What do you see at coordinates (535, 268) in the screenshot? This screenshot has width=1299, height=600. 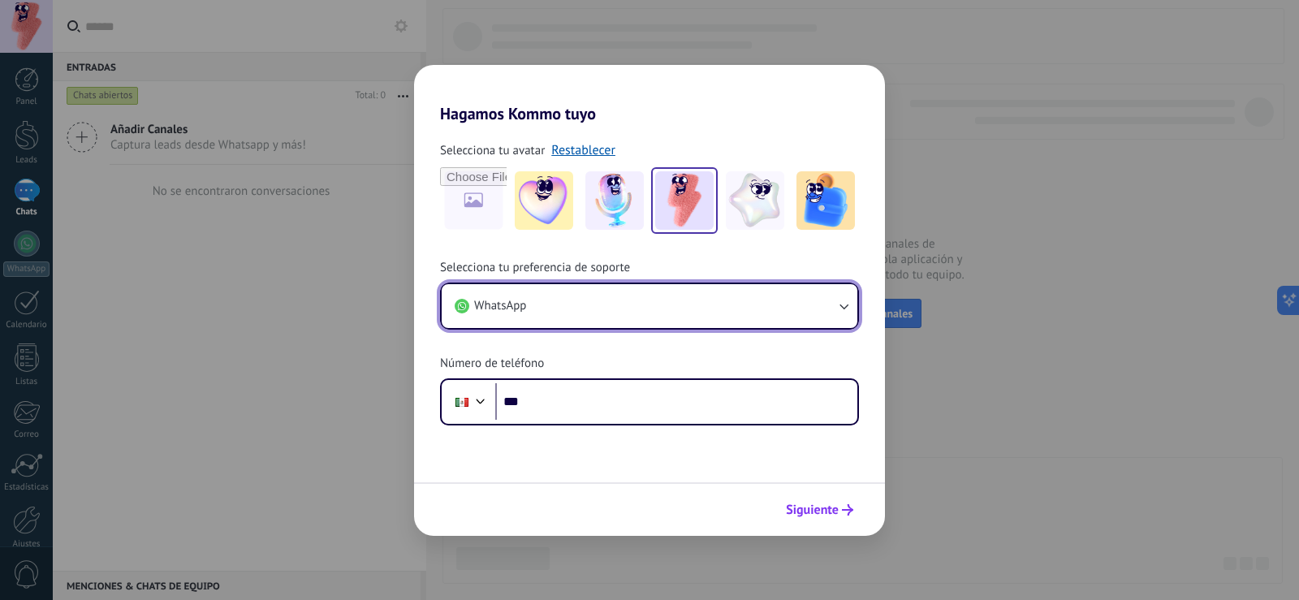 I see `span: Selecciona tu preferencia de soporte` at bounding box center [535, 268].